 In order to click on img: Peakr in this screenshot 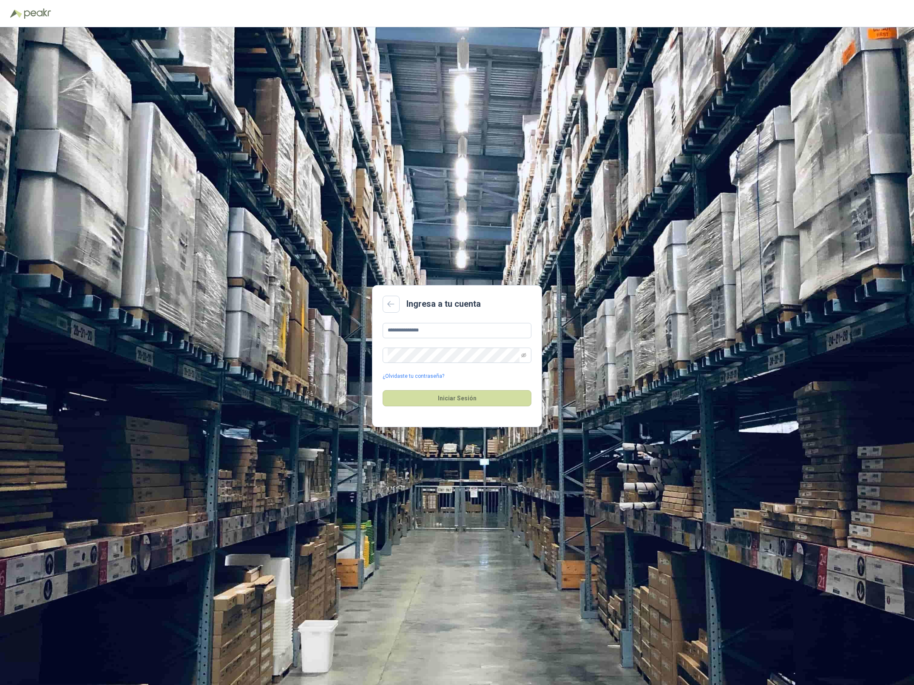, I will do `click(37, 14)`.